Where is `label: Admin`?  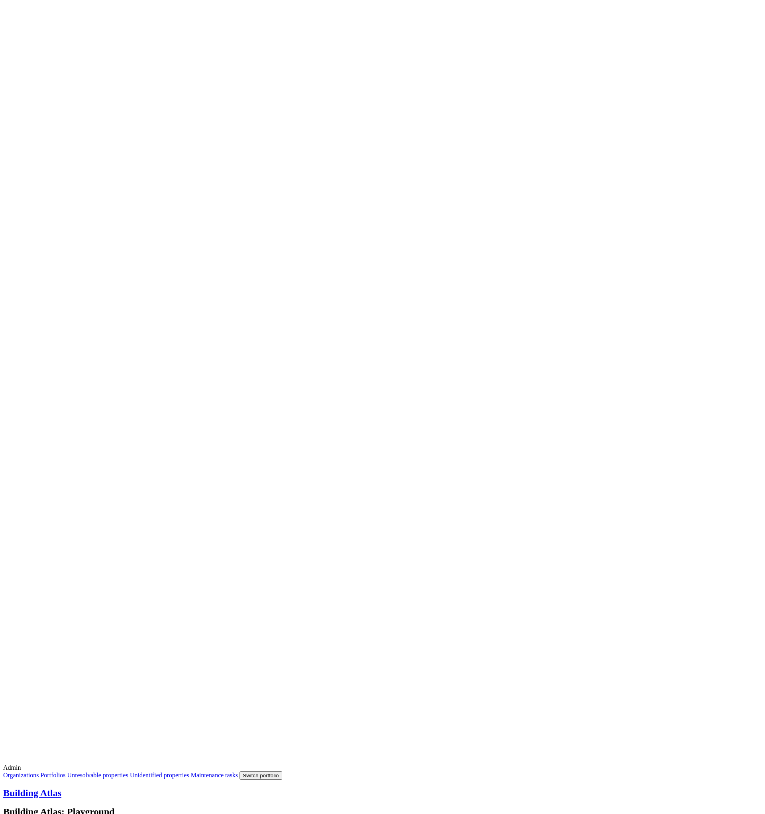 label: Admin is located at coordinates (383, 763).